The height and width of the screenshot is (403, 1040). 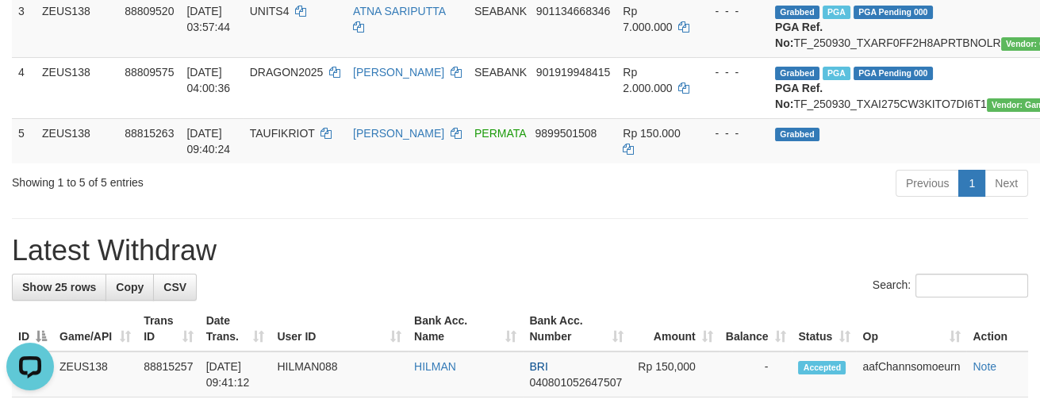 I want to click on th: ID: activate to sort column descending, so click(x=33, y=328).